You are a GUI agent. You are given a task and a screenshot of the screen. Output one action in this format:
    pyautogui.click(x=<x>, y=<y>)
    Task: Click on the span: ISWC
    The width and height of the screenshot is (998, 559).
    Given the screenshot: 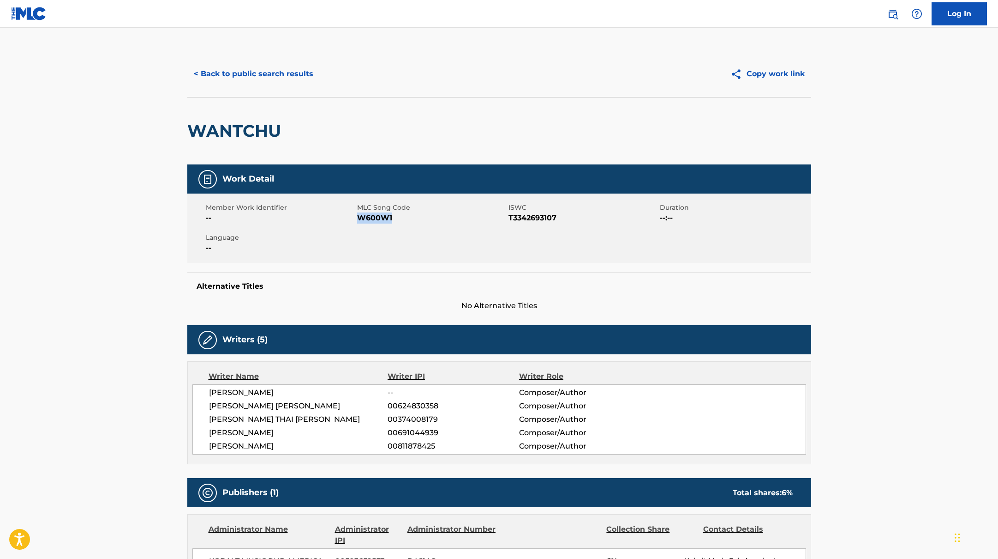 What is the action you would take?
    pyautogui.click(x=583, y=207)
    